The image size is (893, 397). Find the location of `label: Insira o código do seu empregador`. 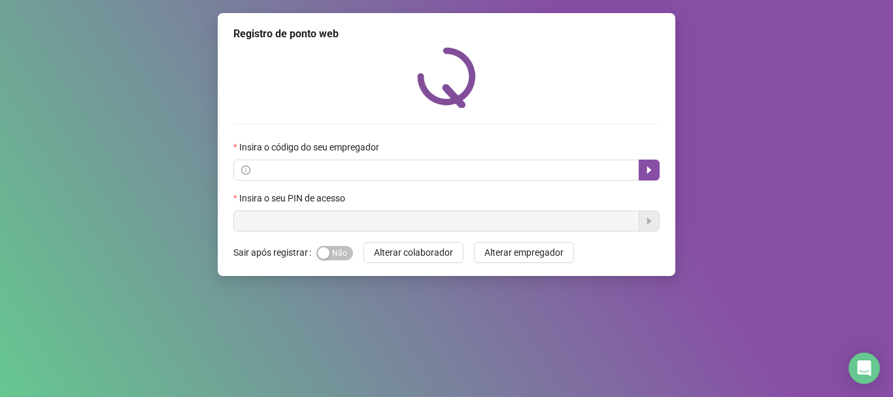

label: Insira o código do seu empregador is located at coordinates (310, 147).